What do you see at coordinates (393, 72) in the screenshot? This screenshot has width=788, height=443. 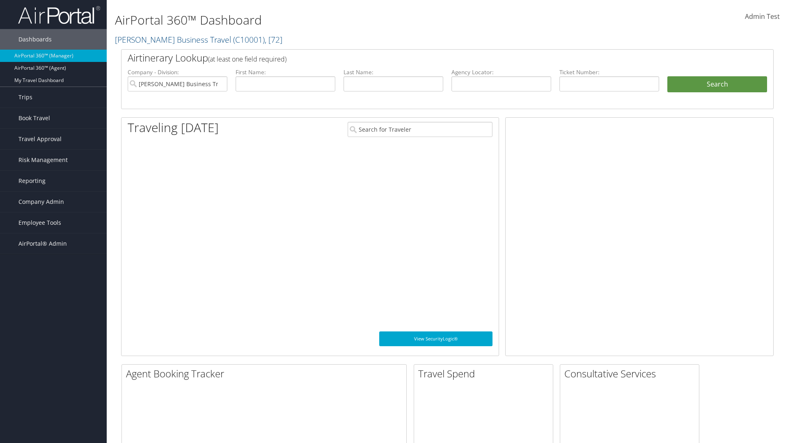 I see `label: Last Name:` at bounding box center [393, 72].